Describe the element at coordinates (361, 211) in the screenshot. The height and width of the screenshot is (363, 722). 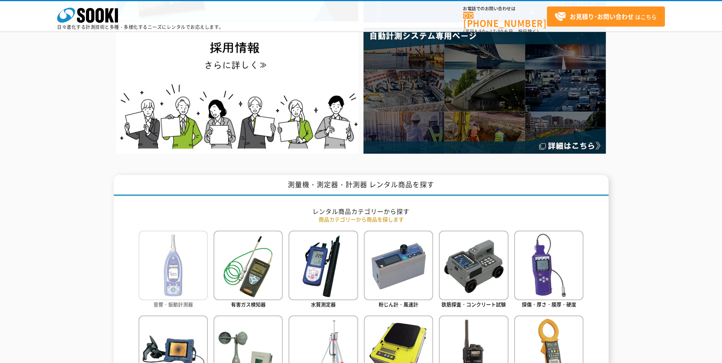
I see `h2: レンタル商品カテゴリーから探す` at that location.